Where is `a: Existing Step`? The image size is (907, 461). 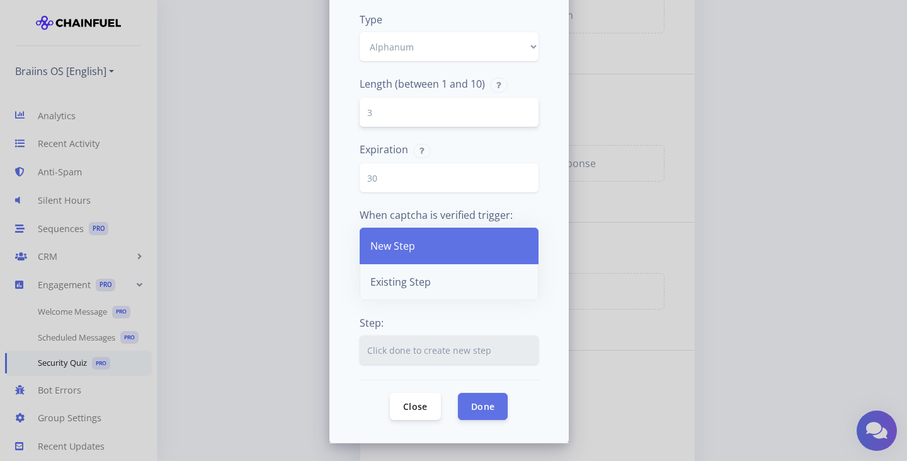
a: Existing Step is located at coordinates (449, 282).